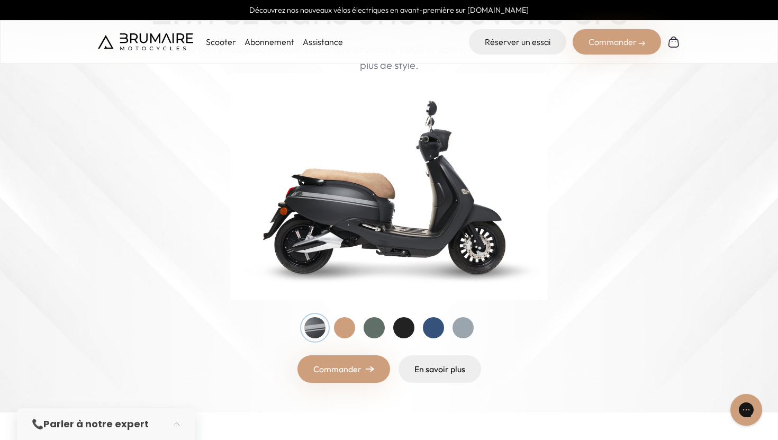 The image size is (778, 440). Describe the element at coordinates (221, 42) in the screenshot. I see `p: Scooter` at that location.